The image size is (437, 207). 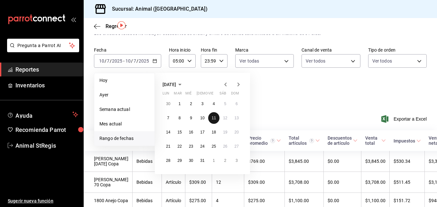 What do you see at coordinates (202, 132) in the screenshot?
I see `button: 17 de julio de 2025` at bounding box center [202, 132].